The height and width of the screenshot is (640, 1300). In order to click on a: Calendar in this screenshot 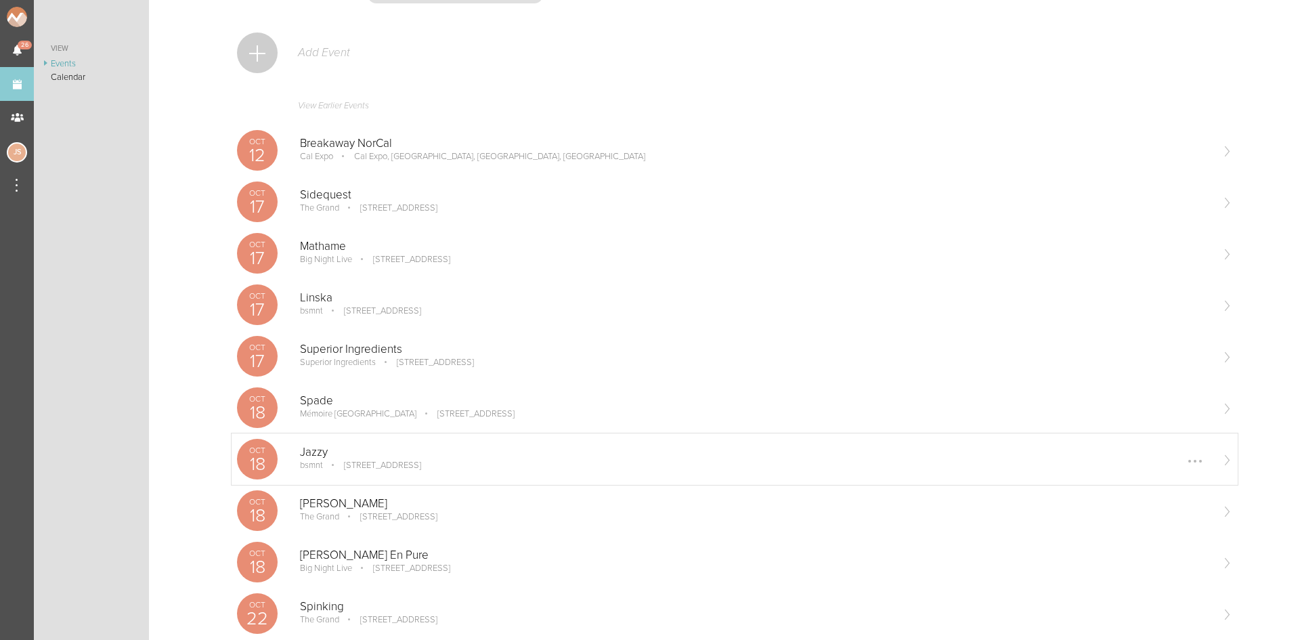, I will do `click(91, 77)`.